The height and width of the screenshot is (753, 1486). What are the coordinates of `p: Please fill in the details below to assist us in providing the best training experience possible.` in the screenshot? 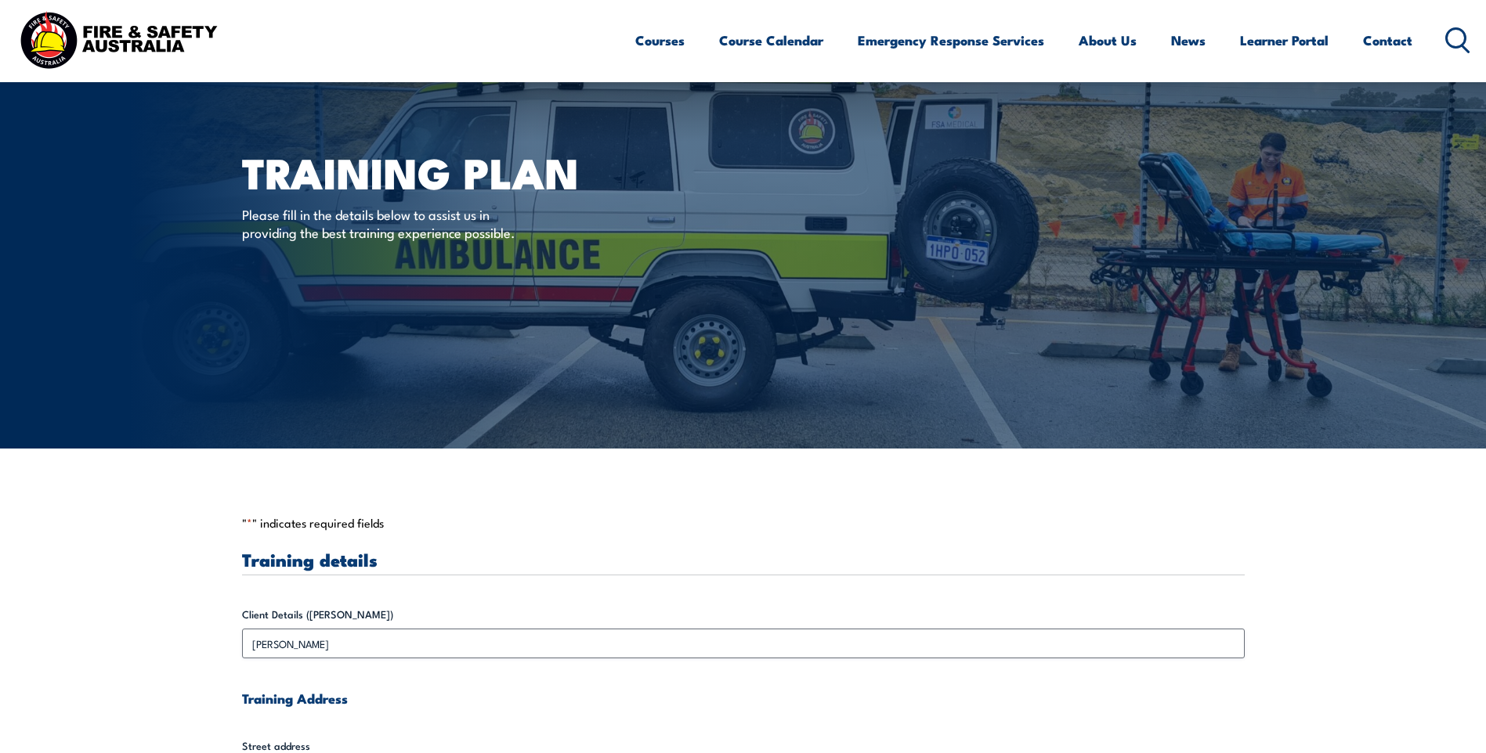 It's located at (385, 223).